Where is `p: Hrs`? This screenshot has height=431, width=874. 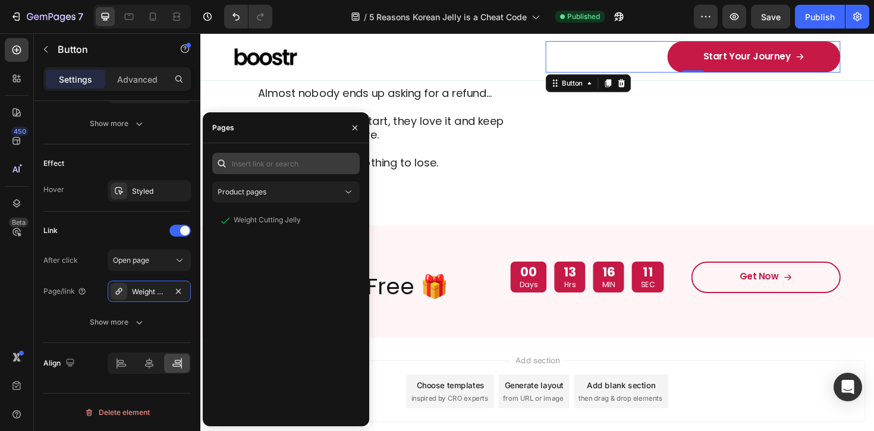 p: Hrs is located at coordinates (390, 267).